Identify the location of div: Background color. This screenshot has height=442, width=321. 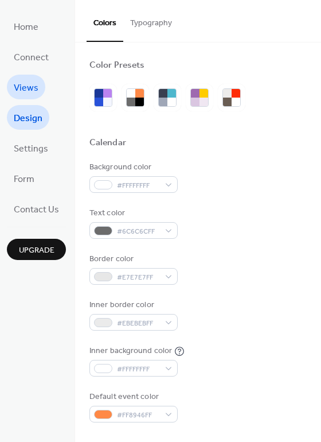
(133, 167).